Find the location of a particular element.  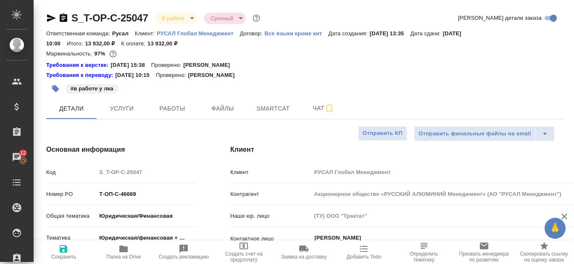

button: 318.00 RUB; is located at coordinates (113, 54).